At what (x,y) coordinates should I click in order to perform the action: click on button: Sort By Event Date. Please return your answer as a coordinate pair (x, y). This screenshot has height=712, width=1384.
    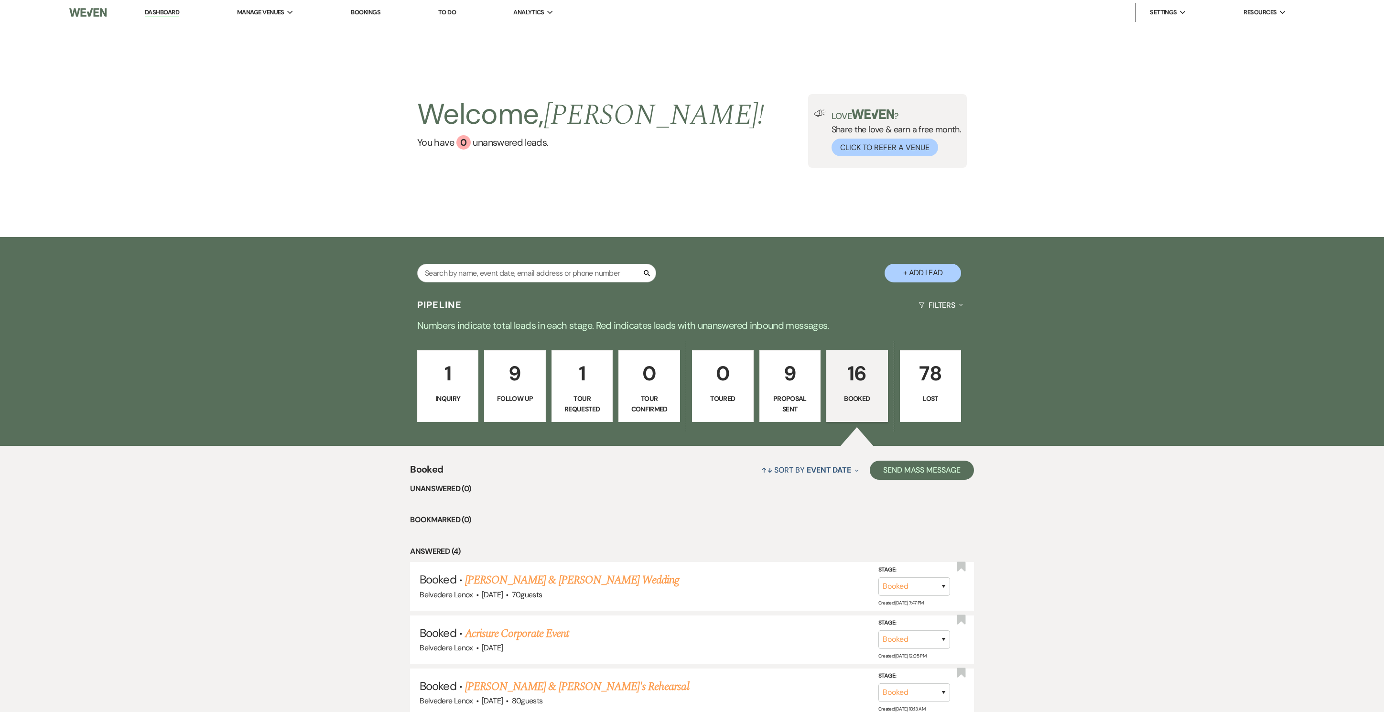
    Looking at the image, I should click on (810, 470).